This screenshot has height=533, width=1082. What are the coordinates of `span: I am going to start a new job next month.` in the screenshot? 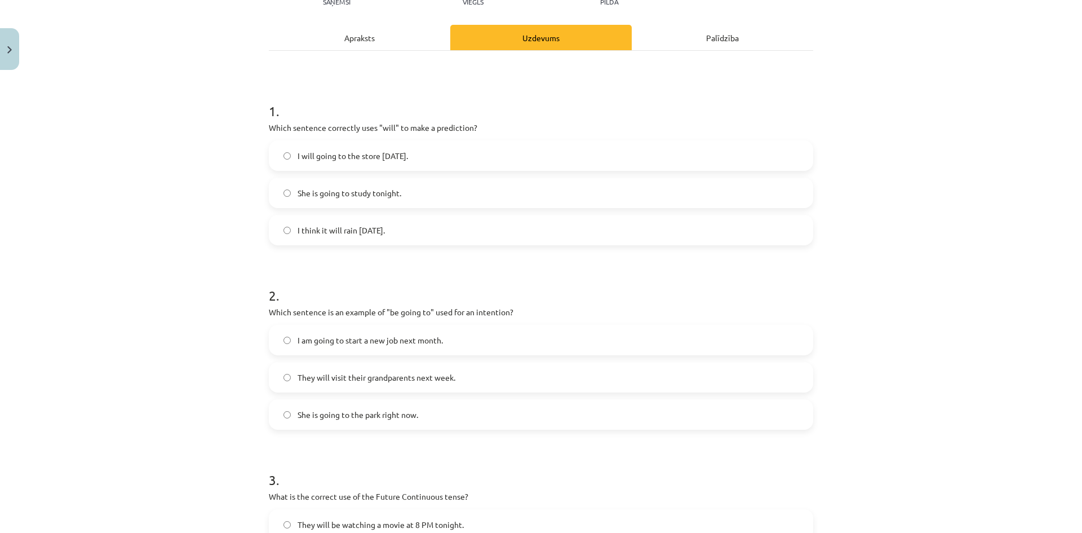 It's located at (370, 340).